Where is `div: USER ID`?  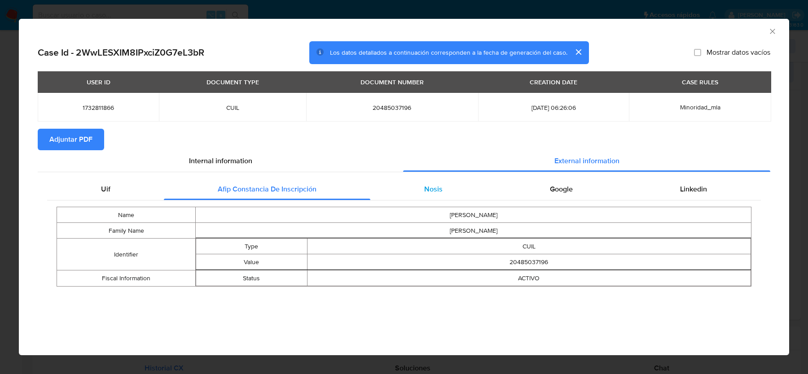 div: USER ID is located at coordinates (98, 82).